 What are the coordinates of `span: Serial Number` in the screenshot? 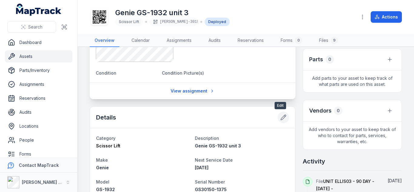 It's located at (210, 181).